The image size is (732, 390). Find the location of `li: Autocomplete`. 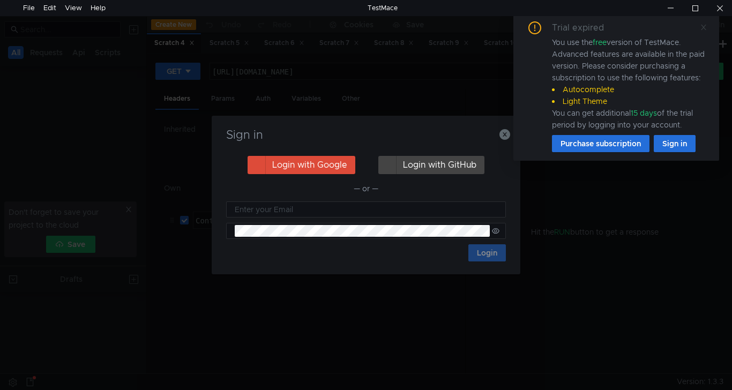

li: Autocomplete is located at coordinates (629, 90).